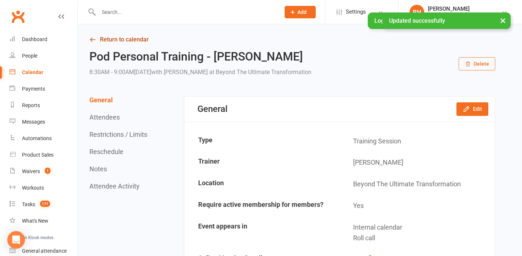 This screenshot has height=256, width=522. I want to click on span: 177, so click(45, 203).